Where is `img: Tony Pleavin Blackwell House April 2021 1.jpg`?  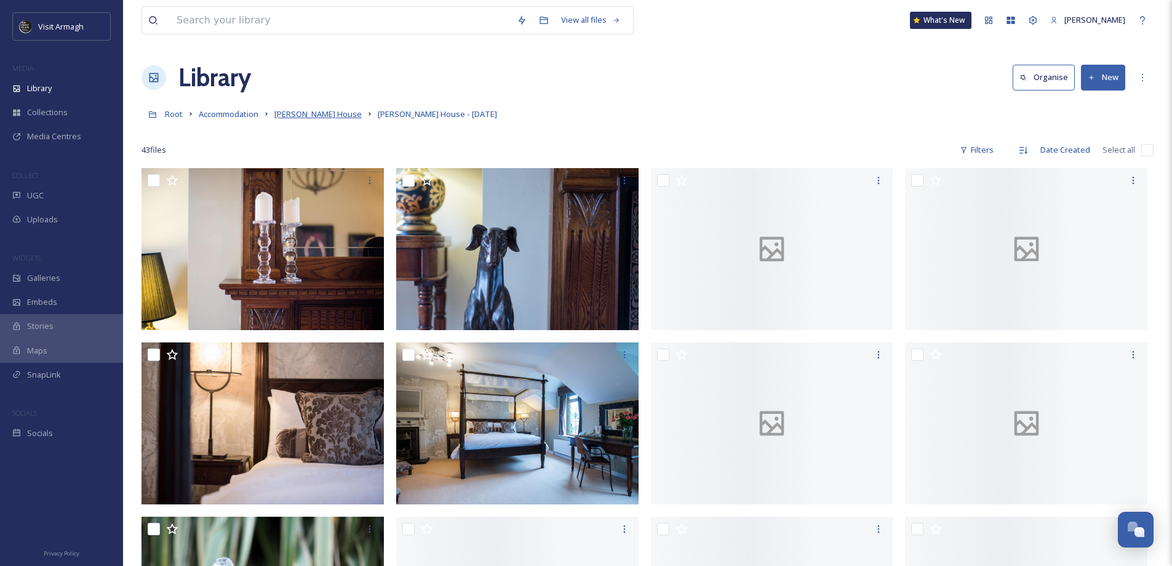 img: Tony Pleavin Blackwell House April 2021 1.jpg is located at coordinates (518, 423).